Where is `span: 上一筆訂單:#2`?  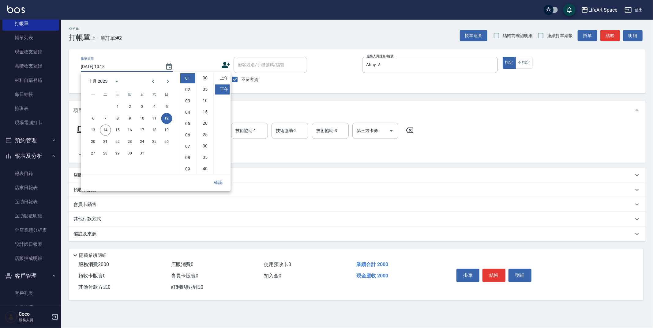
span: 上一筆訂單:#2 is located at coordinates (106, 38).